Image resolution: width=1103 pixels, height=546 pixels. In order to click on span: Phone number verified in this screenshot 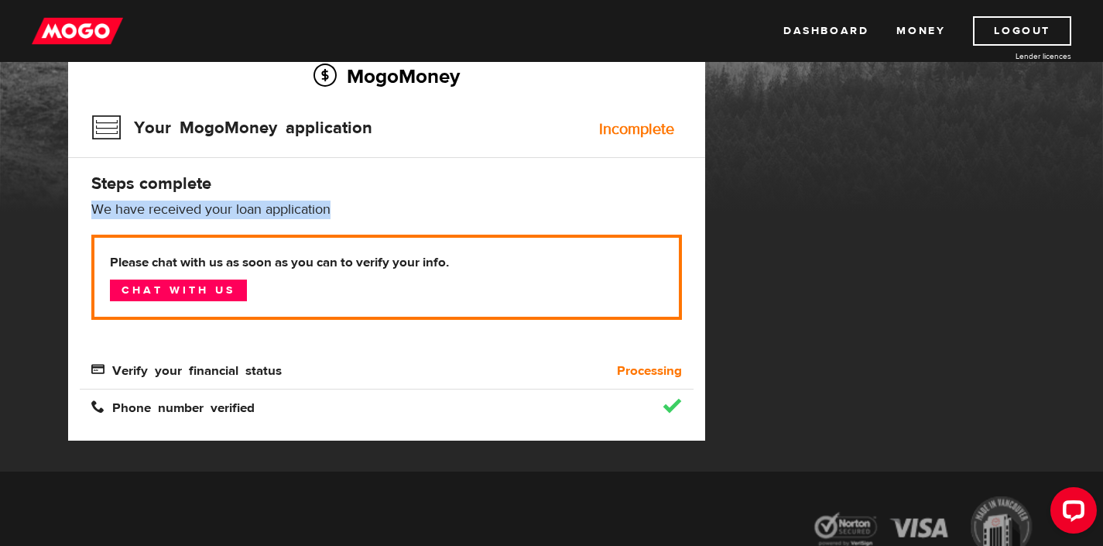, I will do `click(173, 406)`.